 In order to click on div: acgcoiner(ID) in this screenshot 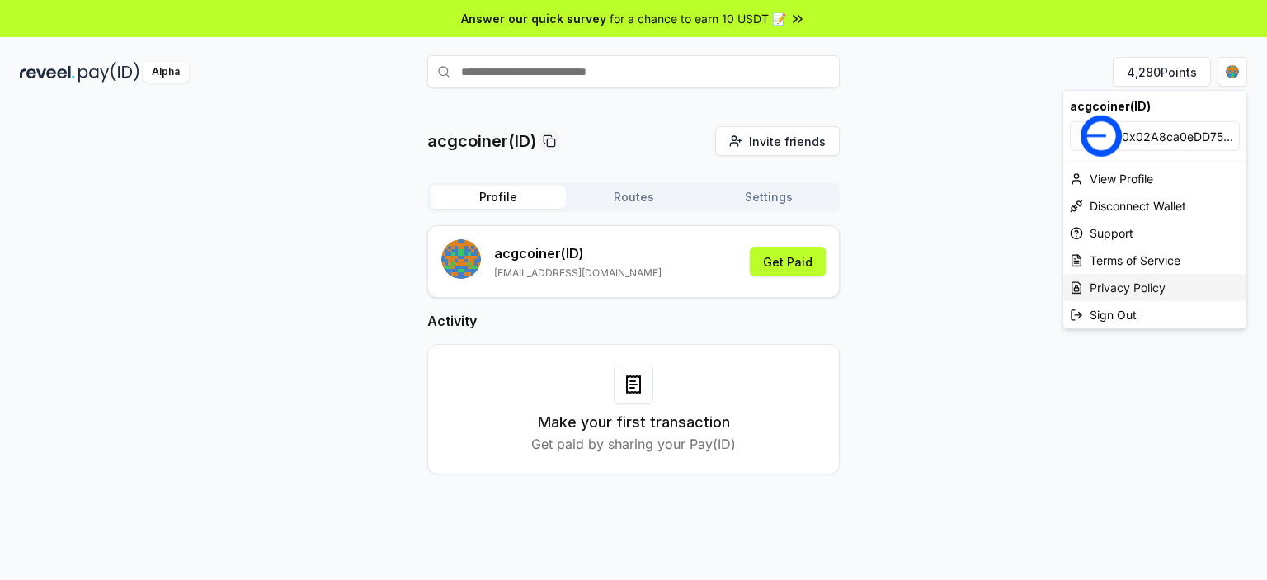, I will do `click(1155, 106)`.